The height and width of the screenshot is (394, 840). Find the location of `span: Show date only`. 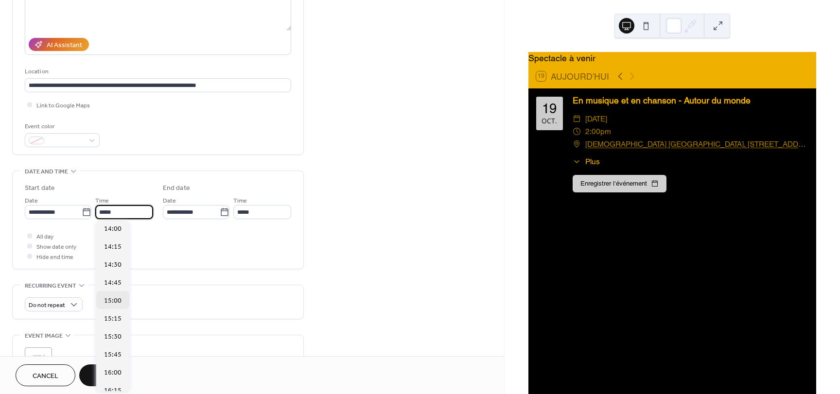

span: Show date only is located at coordinates (56, 247).